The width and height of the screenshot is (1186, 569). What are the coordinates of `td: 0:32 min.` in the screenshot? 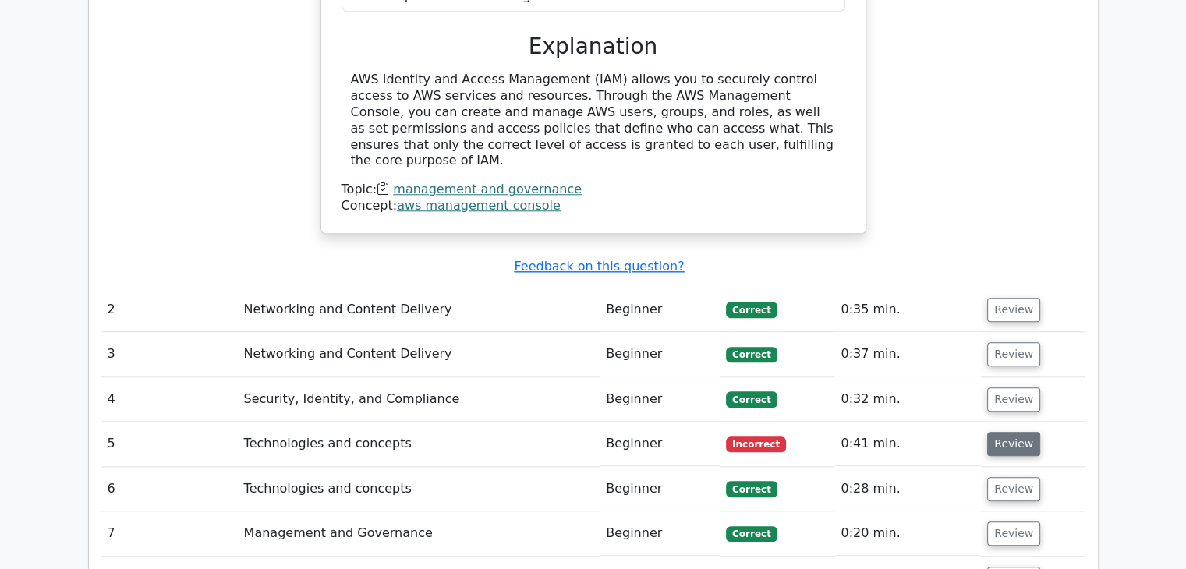 It's located at (907, 399).